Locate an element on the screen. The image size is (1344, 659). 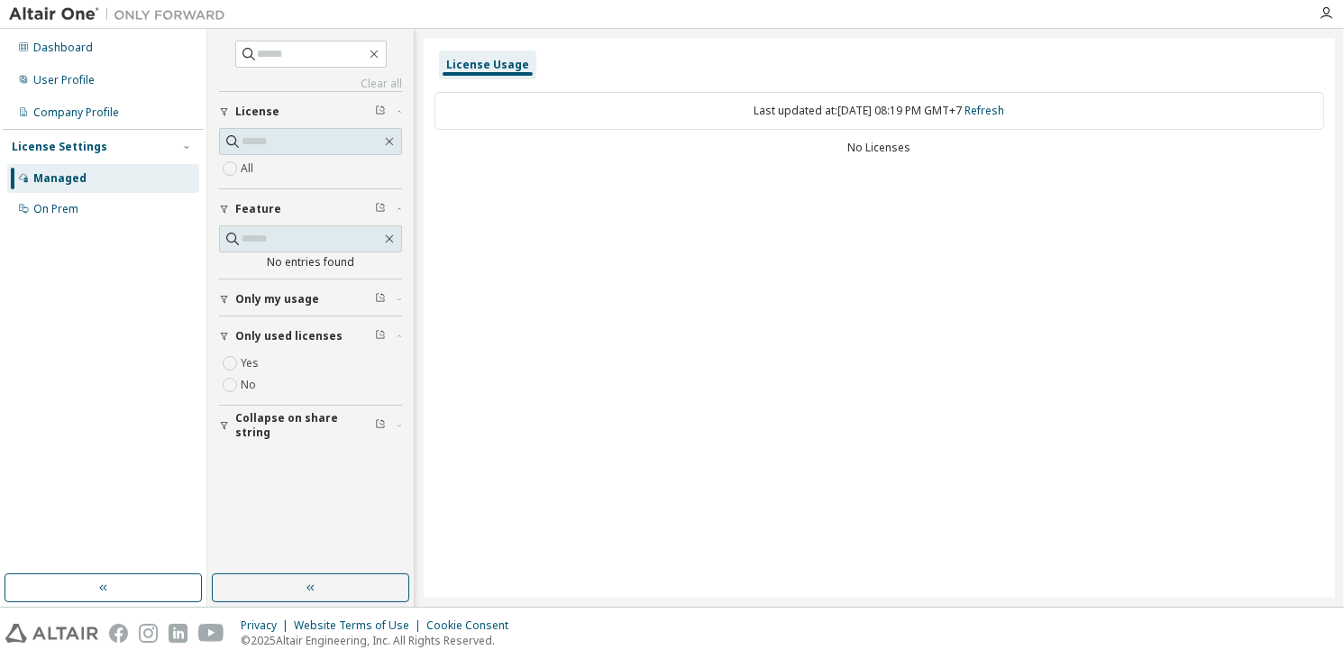
img: altair_logo.svg is located at coordinates (51, 633).